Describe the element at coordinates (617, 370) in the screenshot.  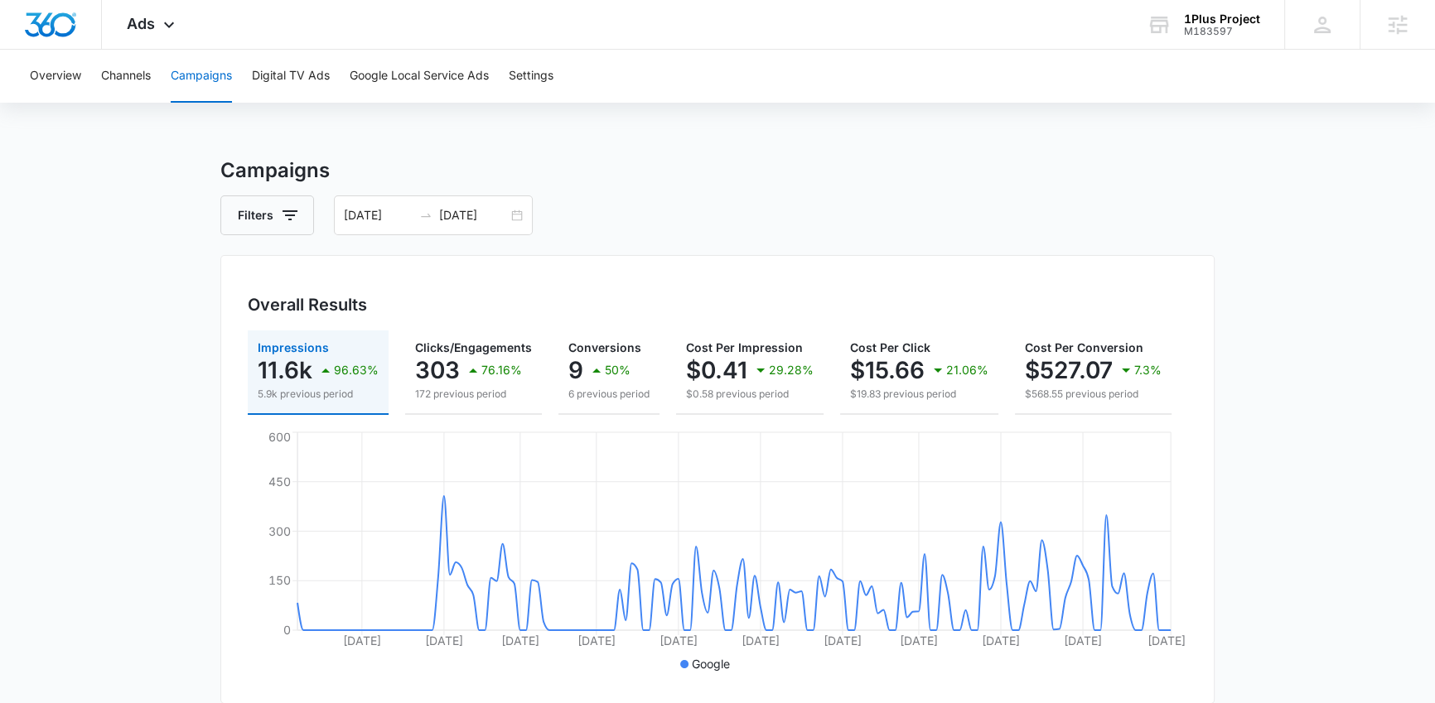
I see `p: 50%` at that location.